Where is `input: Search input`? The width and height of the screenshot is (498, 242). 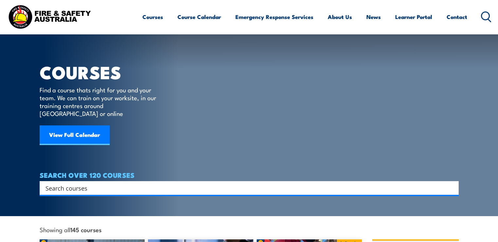
input: Search input is located at coordinates (245, 188).